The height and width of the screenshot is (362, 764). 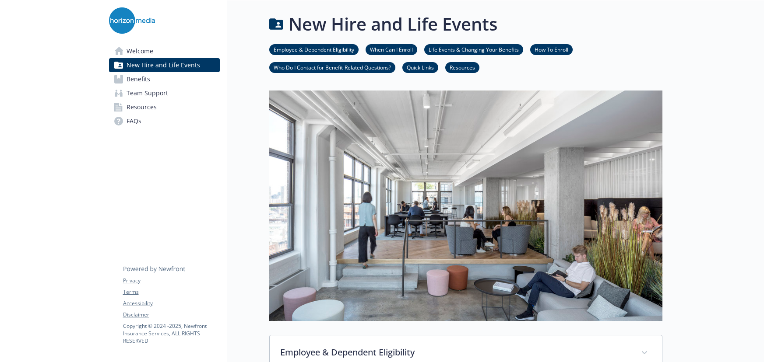 What do you see at coordinates (171, 304) in the screenshot?
I see `a: Accessibility` at bounding box center [171, 304].